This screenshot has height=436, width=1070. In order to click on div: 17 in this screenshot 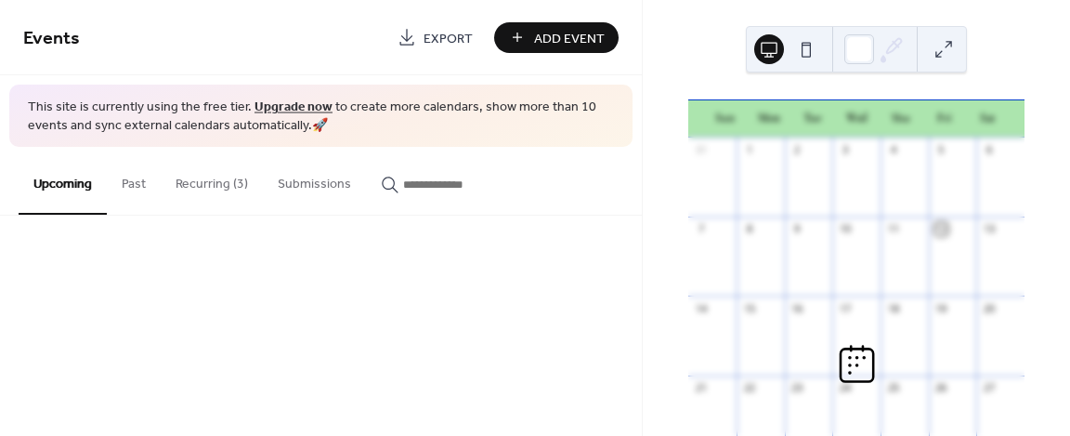, I will do `click(845, 308)`.